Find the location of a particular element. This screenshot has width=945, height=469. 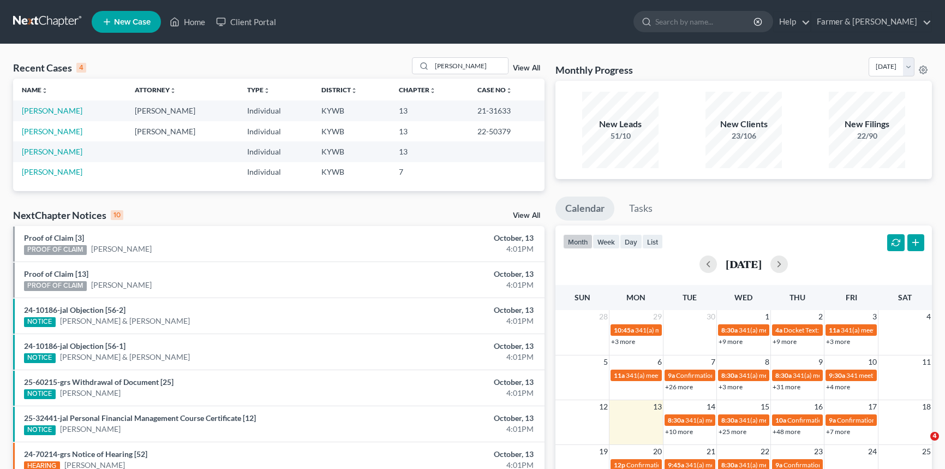

span: Tue is located at coordinates (690, 297).